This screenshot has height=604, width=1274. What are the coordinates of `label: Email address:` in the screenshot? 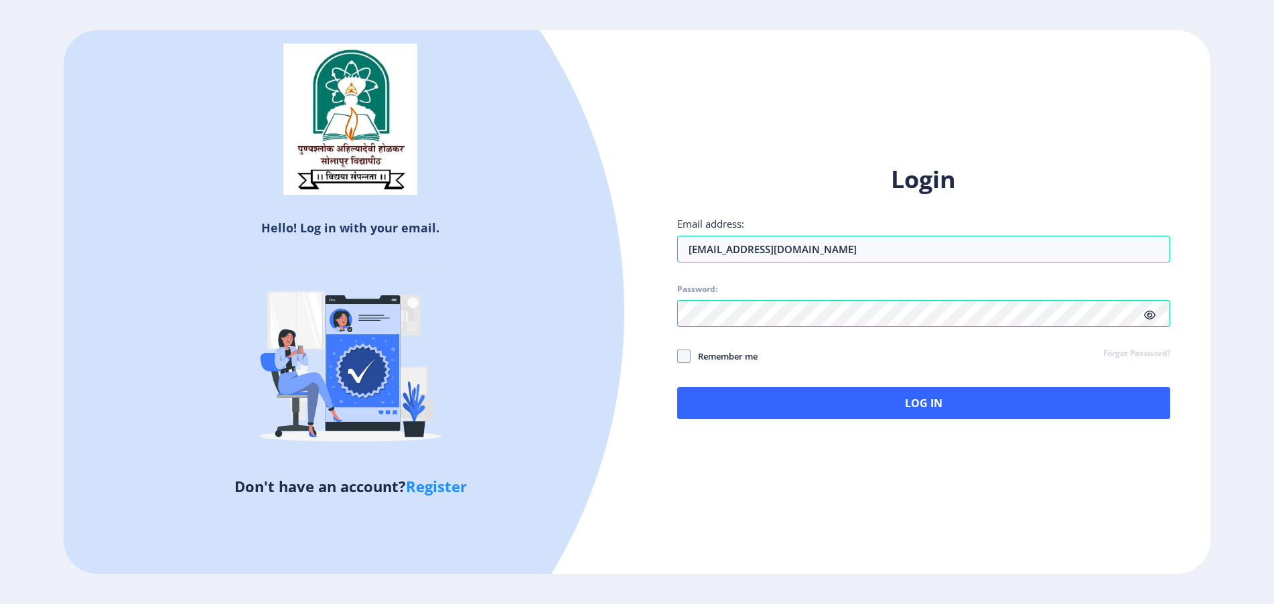 It's located at (711, 224).